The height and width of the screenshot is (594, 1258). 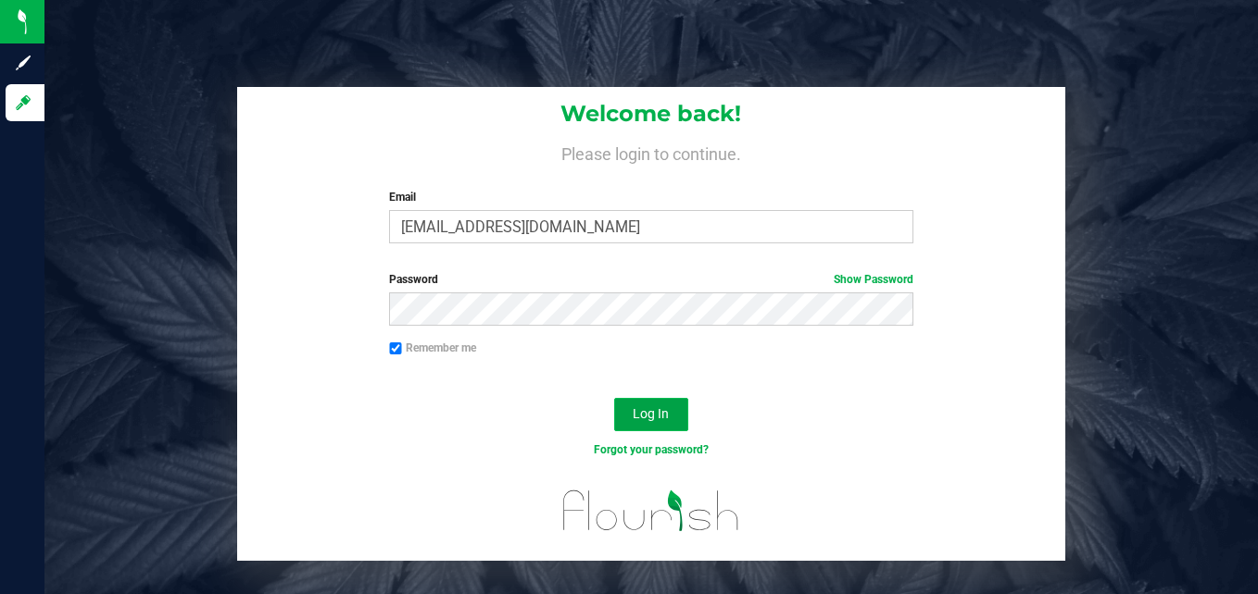 I want to click on inline-svg: Sign up, so click(x=23, y=63).